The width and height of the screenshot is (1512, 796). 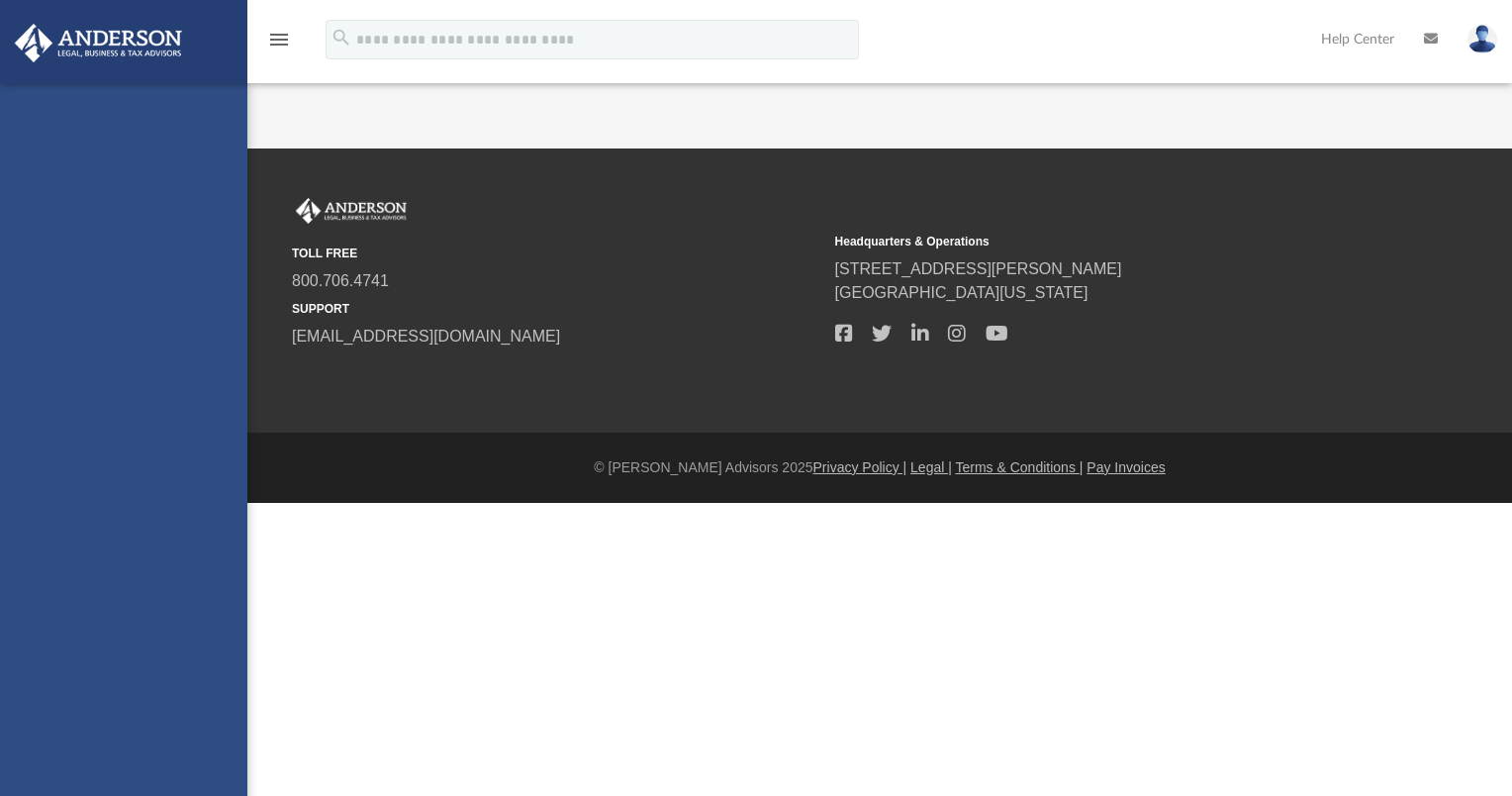 What do you see at coordinates (556, 309) in the screenshot?
I see `small: SUPPORT` at bounding box center [556, 309].